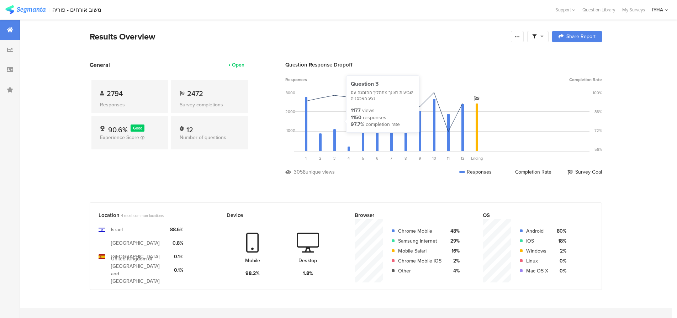  What do you see at coordinates (142, 216) in the screenshot?
I see `span: 4 most common locations` at bounding box center [142, 216].